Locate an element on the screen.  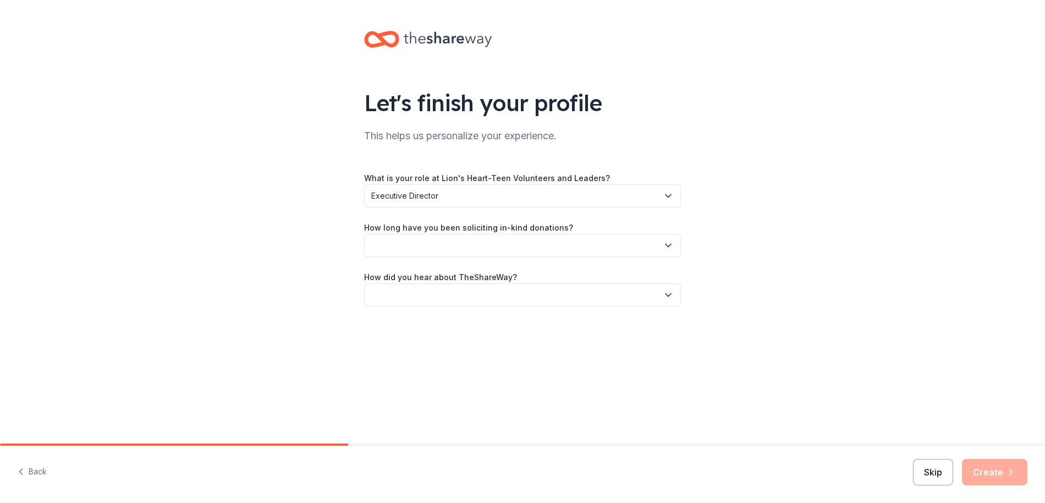
label: How did you hear about TheShareWay? is located at coordinates (441, 277).